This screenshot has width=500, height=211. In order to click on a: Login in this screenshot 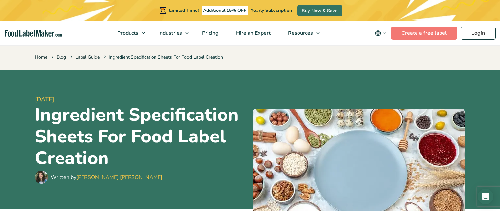, I will do `click(478, 33)`.